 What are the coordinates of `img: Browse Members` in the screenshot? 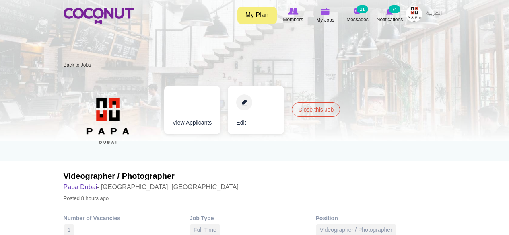 It's located at (293, 11).